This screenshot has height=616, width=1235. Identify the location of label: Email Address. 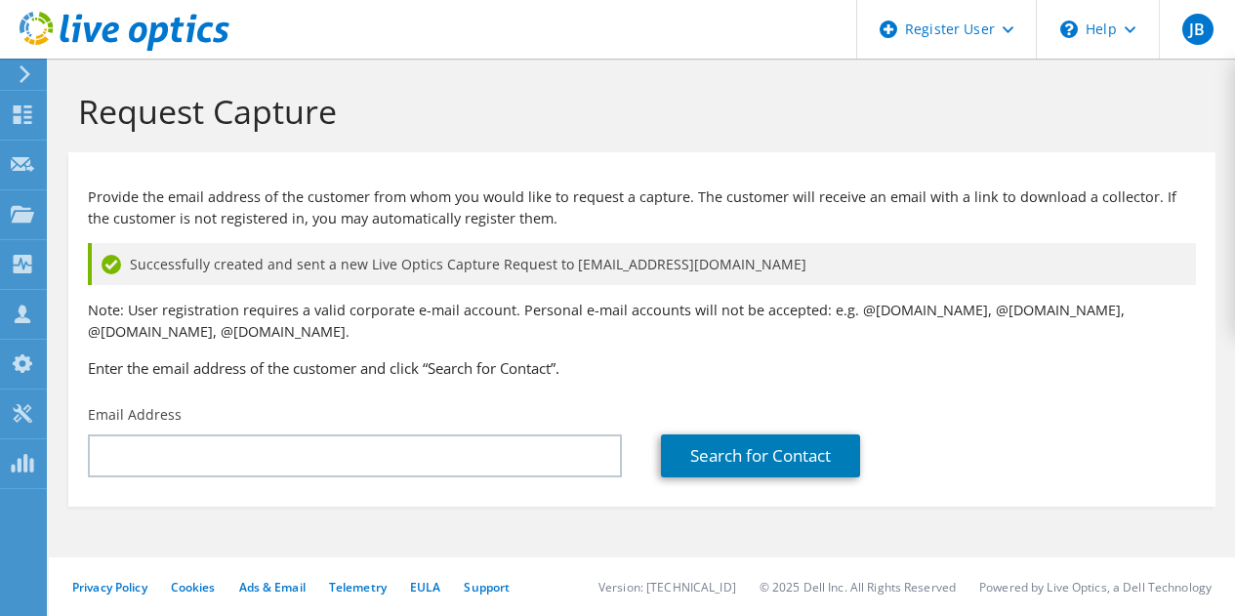
(135, 415).